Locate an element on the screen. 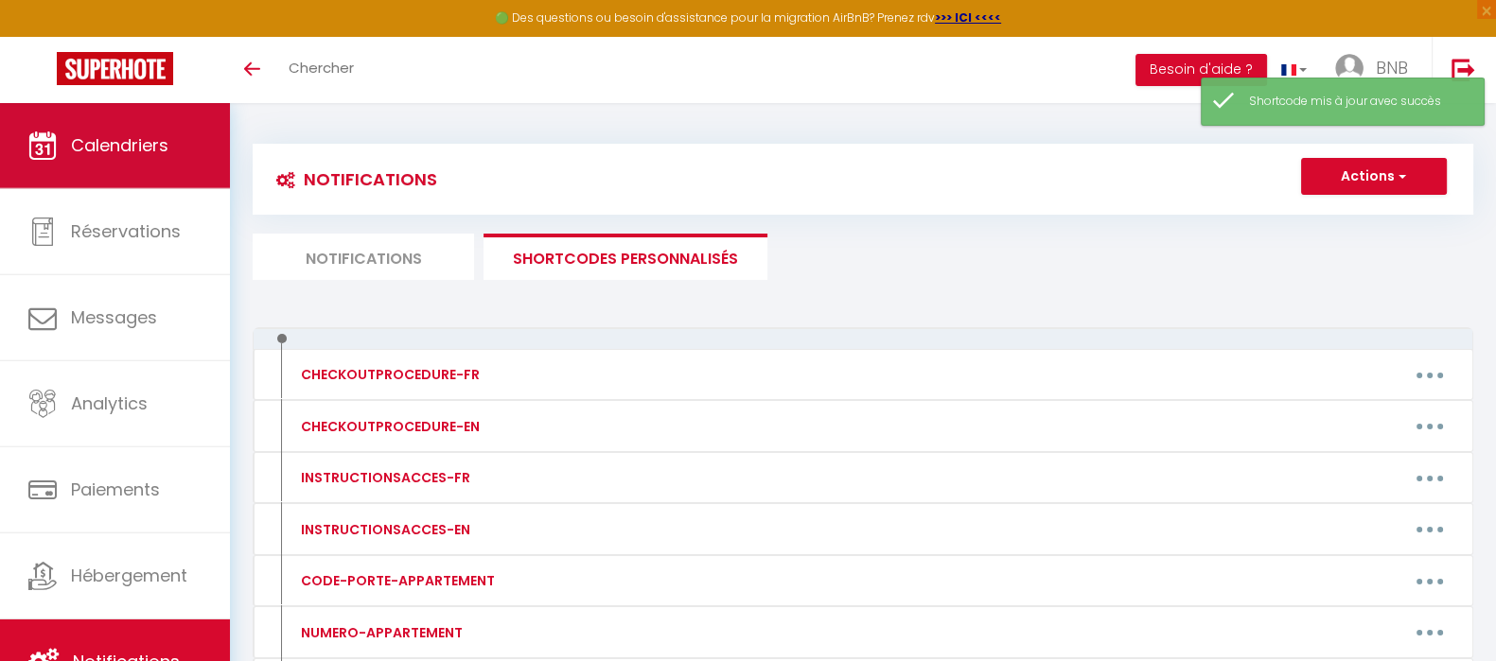 This screenshot has height=661, width=1496. span: Paiements is located at coordinates (115, 489).